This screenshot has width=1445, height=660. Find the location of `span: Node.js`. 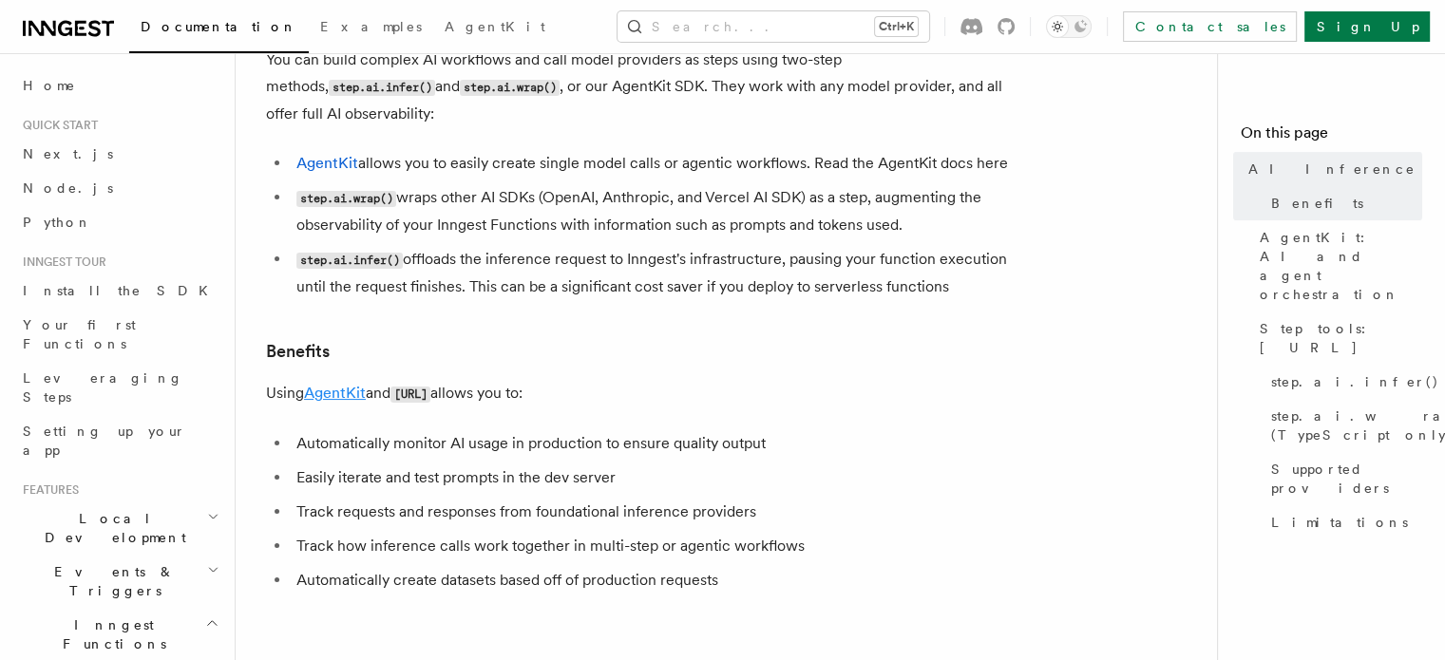

span: Node.js is located at coordinates (67, 188).